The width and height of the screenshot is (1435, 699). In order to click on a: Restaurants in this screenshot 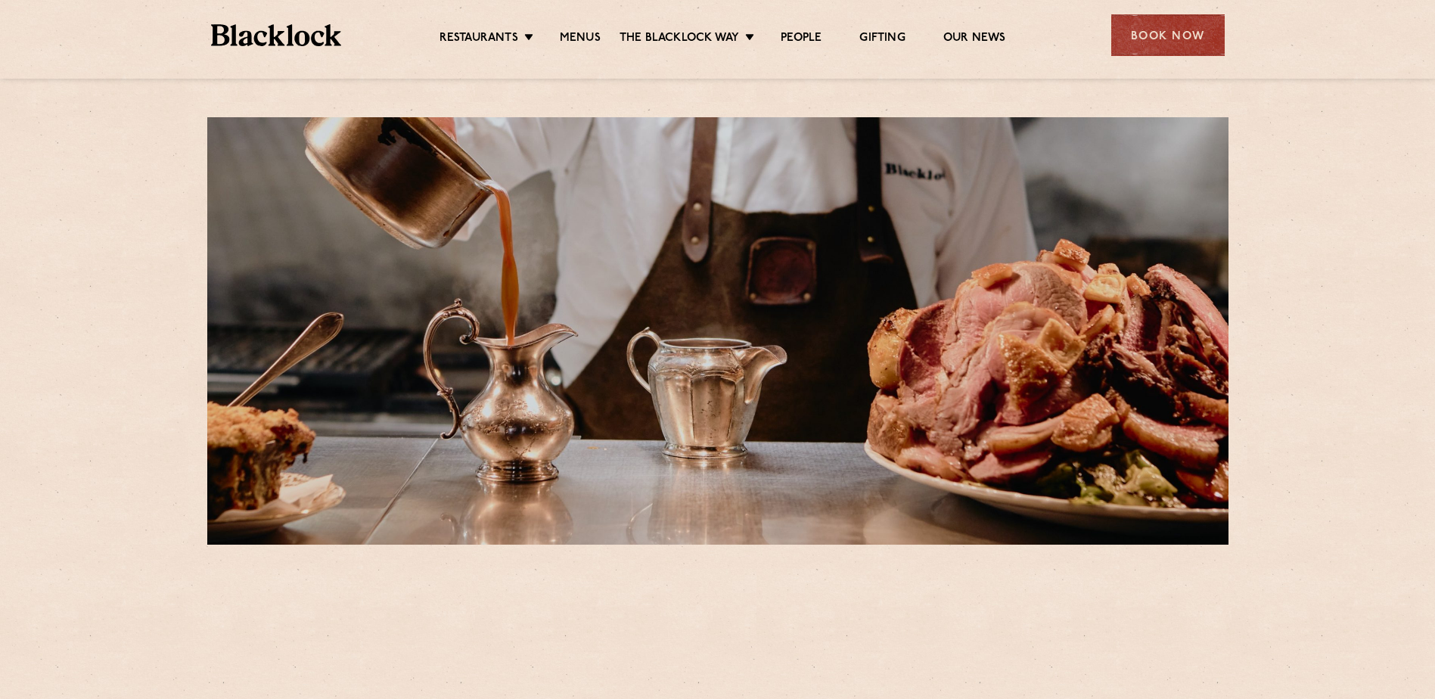, I will do `click(479, 39)`.